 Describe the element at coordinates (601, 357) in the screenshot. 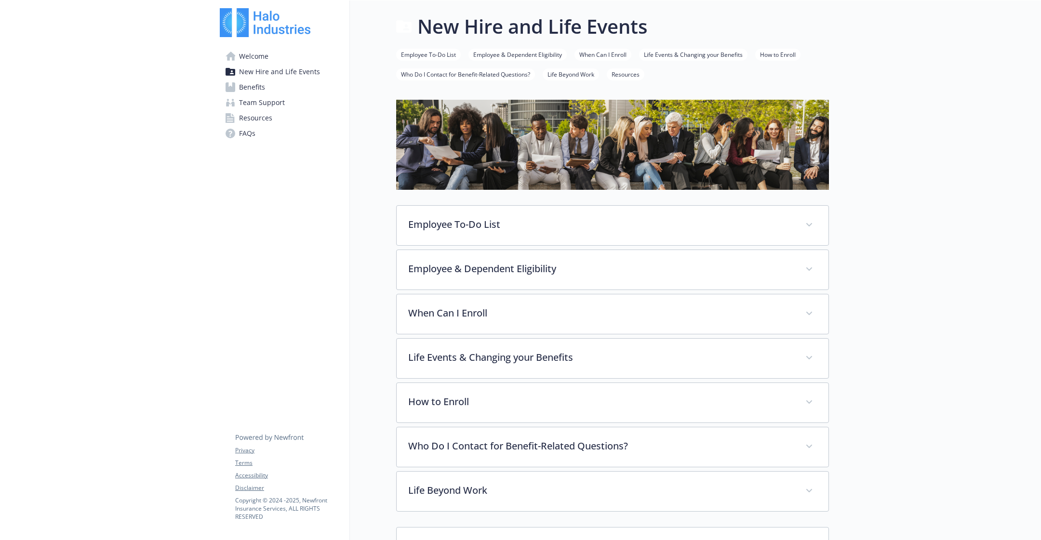

I see `p: Life Events & Changing your Benefits` at that location.